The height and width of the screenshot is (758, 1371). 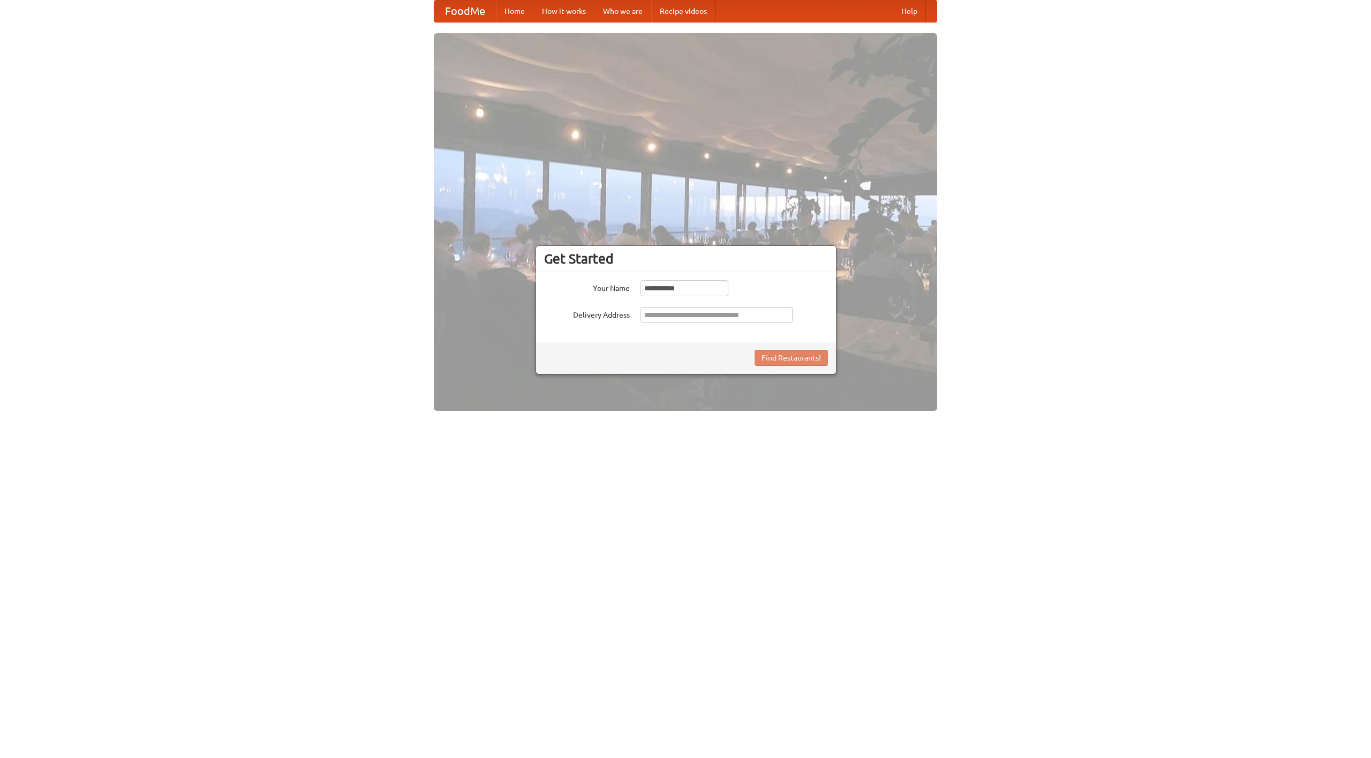 What do you see at coordinates (686, 259) in the screenshot?
I see `h3: Get Started` at bounding box center [686, 259].